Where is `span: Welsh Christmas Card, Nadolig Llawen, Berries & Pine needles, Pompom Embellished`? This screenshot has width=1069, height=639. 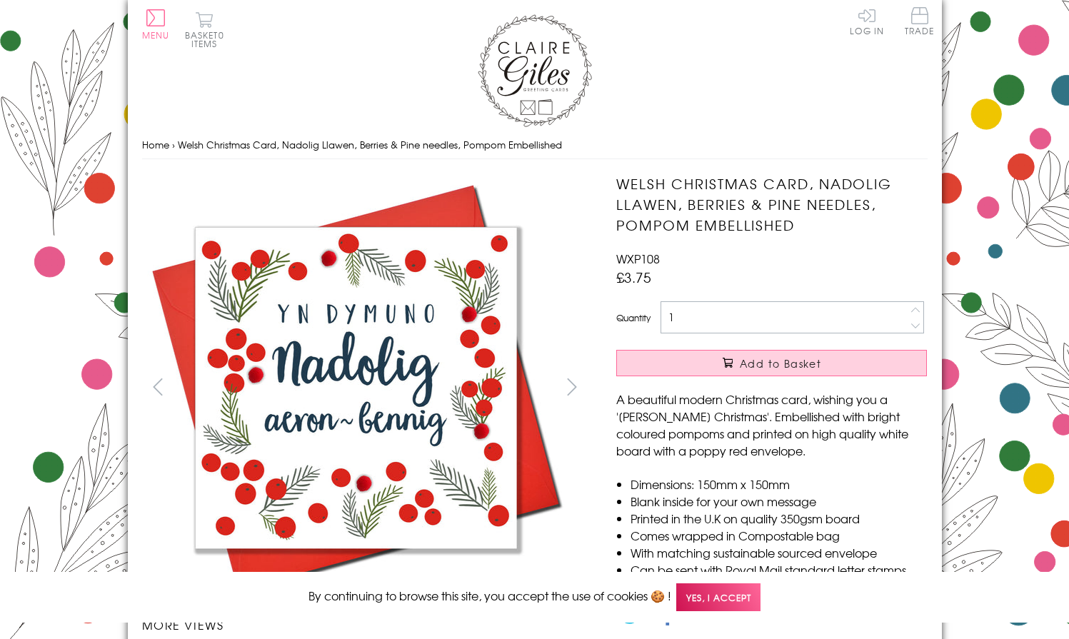 span: Welsh Christmas Card, Nadolig Llawen, Berries & Pine needles, Pompom Embellished is located at coordinates (370, 144).